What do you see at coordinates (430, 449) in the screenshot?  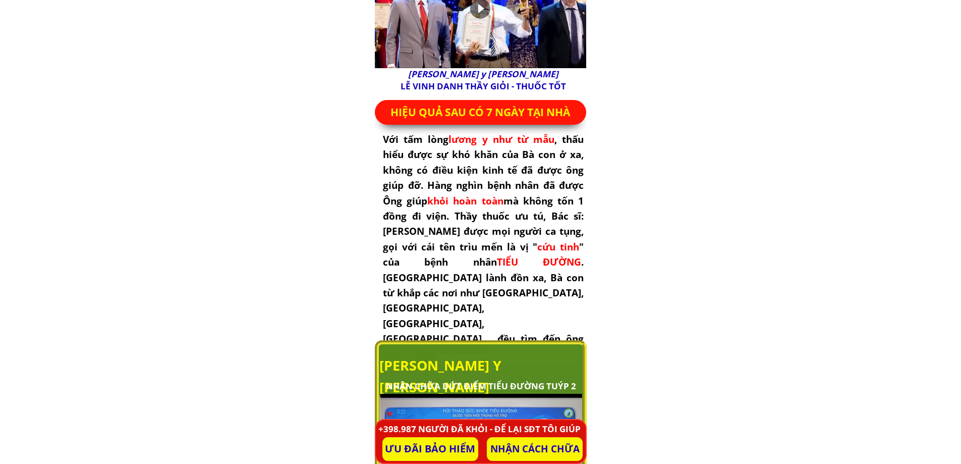 I see `p: ƯU ĐÃI BẢO HIỂM` at bounding box center [430, 449].